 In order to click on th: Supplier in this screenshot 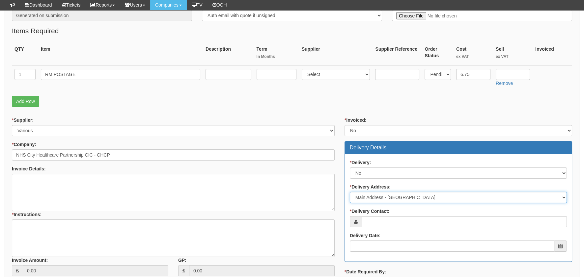, I will do `click(336, 54)`.